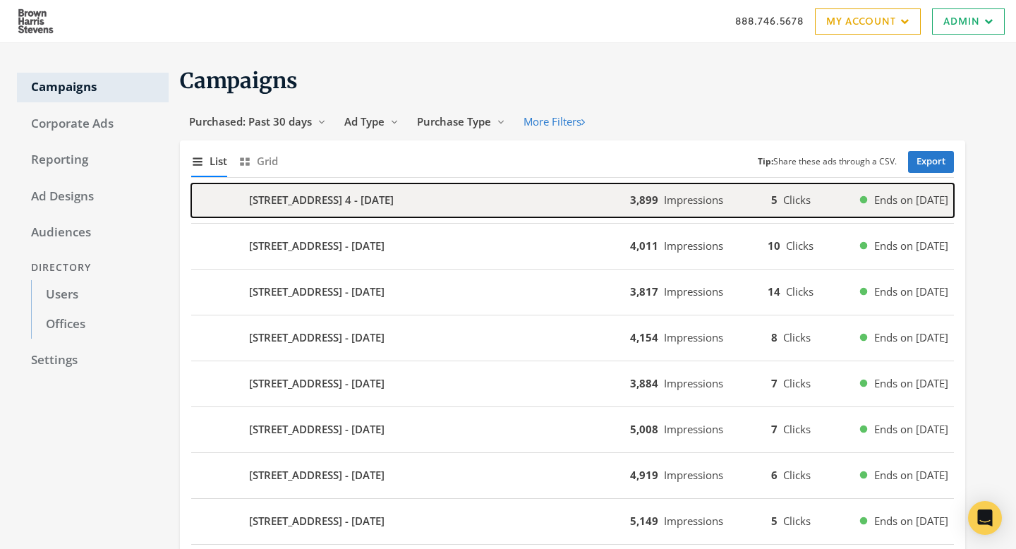 The width and height of the screenshot is (1016, 549). Describe the element at coordinates (644, 292) in the screenshot. I see `b: 3,817` at that location.